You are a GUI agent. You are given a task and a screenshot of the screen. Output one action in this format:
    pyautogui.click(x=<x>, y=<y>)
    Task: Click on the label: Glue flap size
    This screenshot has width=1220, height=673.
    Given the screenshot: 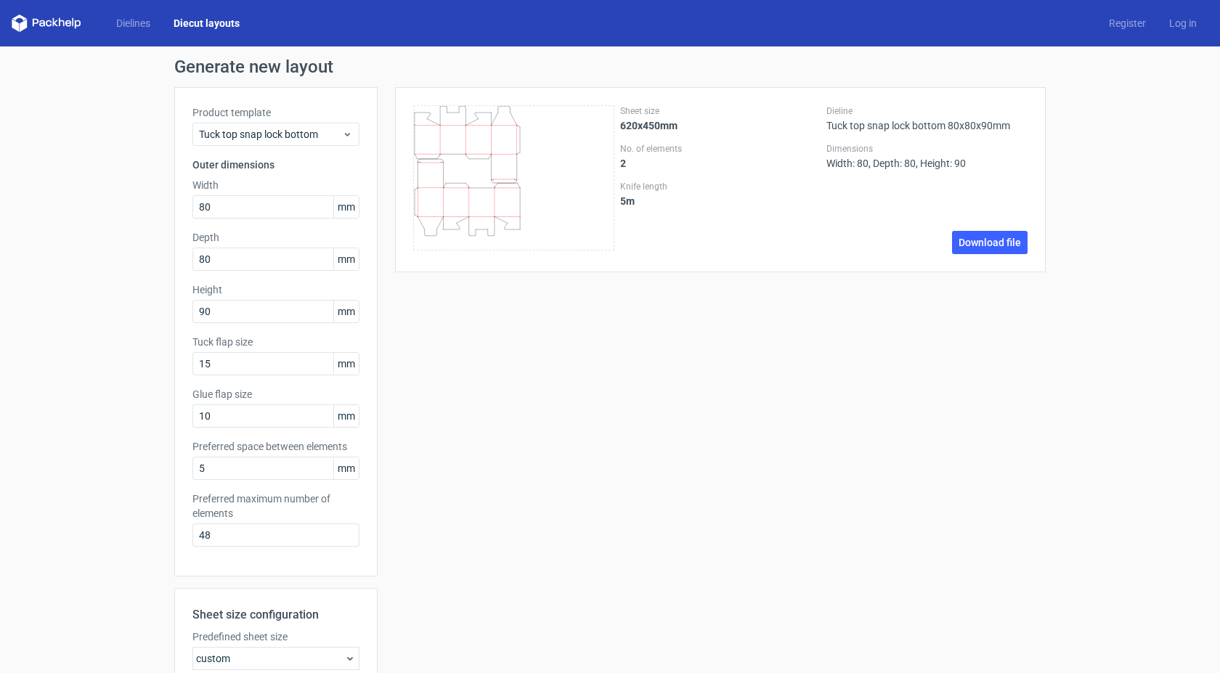 What is the action you would take?
    pyautogui.click(x=276, y=394)
    